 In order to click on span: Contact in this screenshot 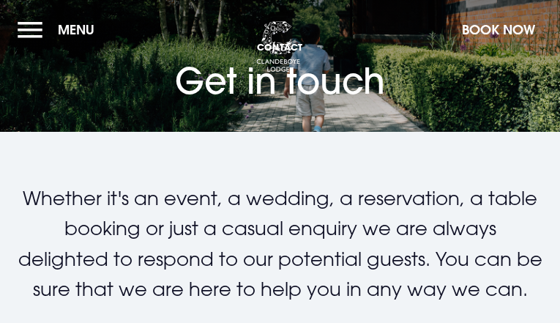, I will do `click(280, 47)`.